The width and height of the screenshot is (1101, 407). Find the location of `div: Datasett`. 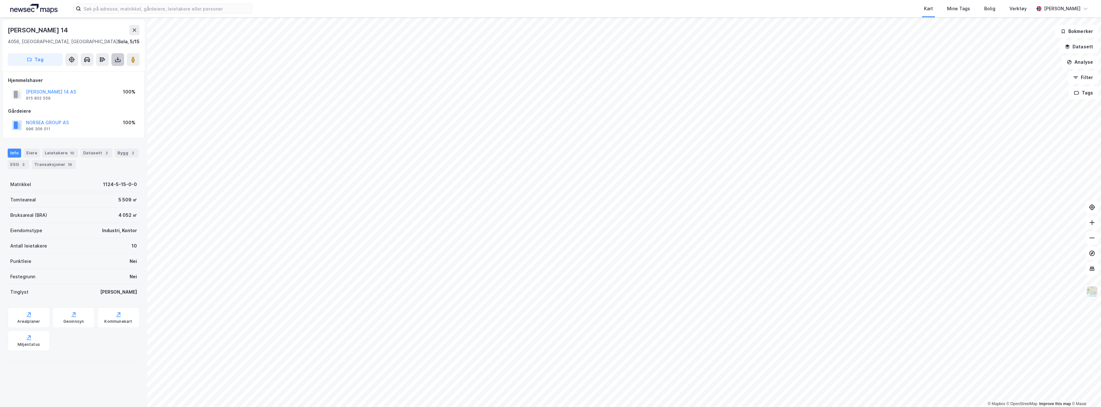

div: Datasett is located at coordinates (96, 153).